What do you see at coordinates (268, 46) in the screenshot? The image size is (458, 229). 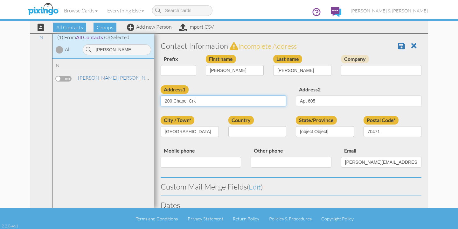 I see `span: Incomplete address` at bounding box center [268, 46].